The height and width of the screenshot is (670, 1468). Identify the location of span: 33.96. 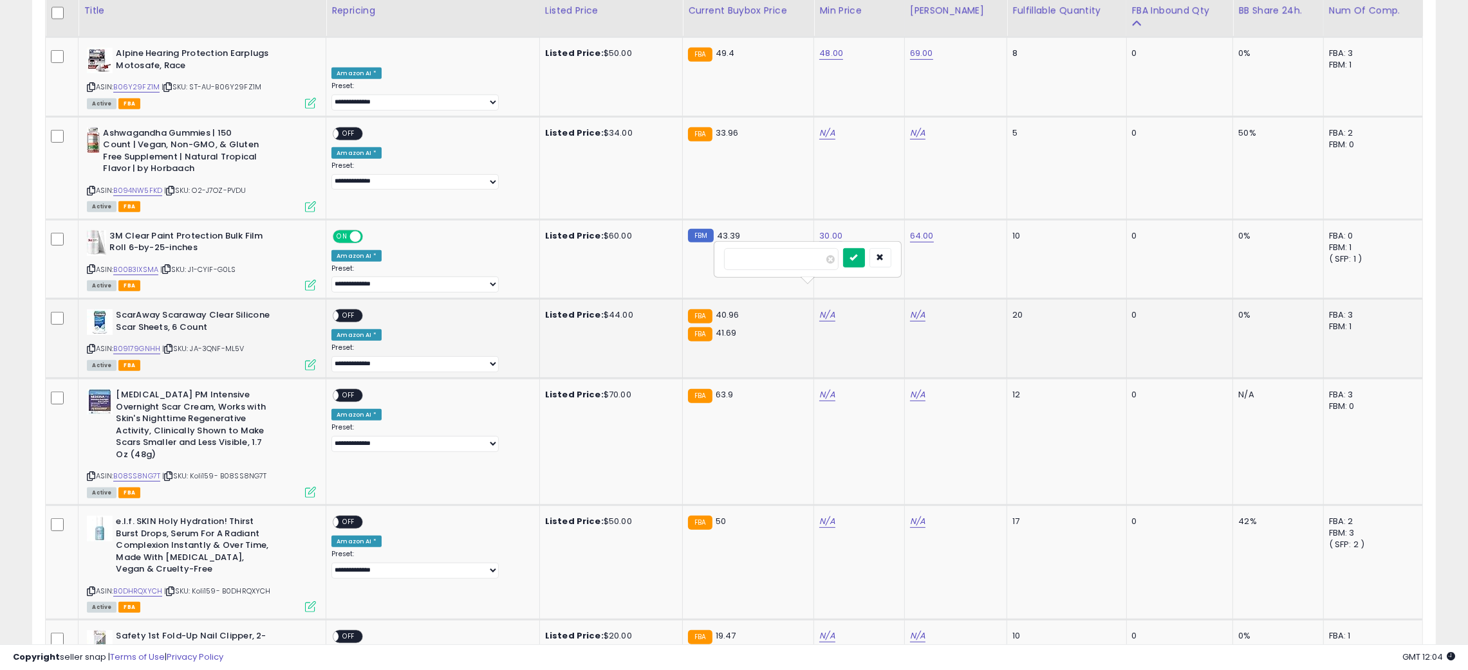
(727, 133).